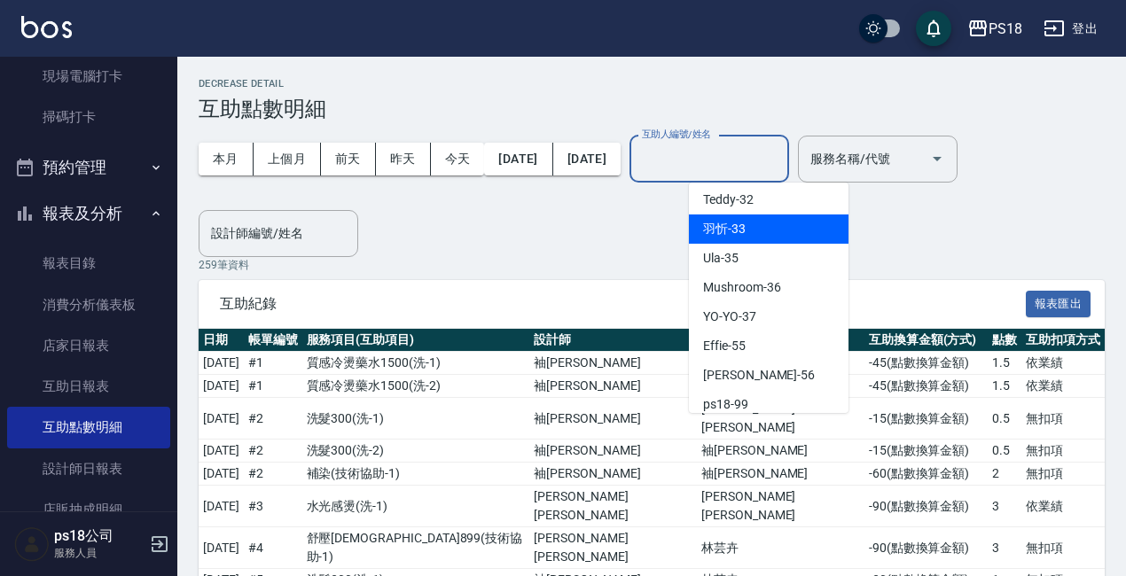 This screenshot has height=576, width=1126. I want to click on td: 質感冷燙藥水1500 ( 洗-1 ), so click(416, 364).